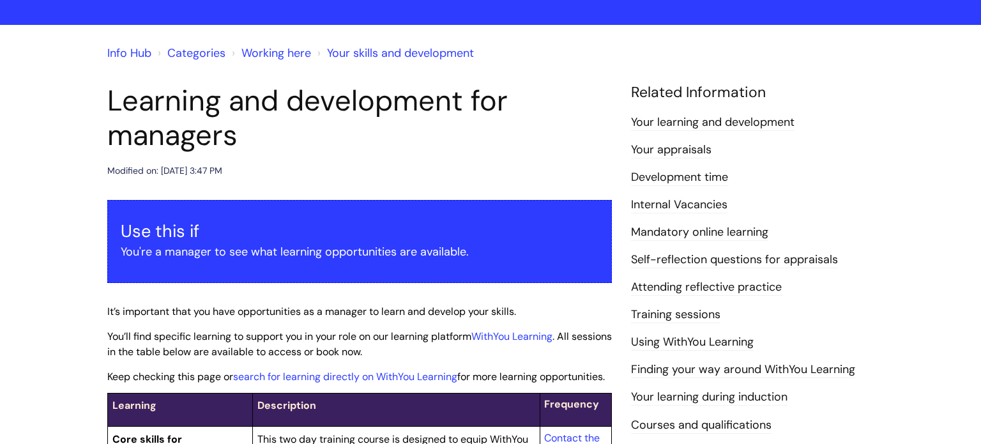 This screenshot has height=444, width=981. Describe the element at coordinates (359, 344) in the screenshot. I see `span: You’ll find specific learning to support you in your role on our learning platform . All sessions...` at that location.